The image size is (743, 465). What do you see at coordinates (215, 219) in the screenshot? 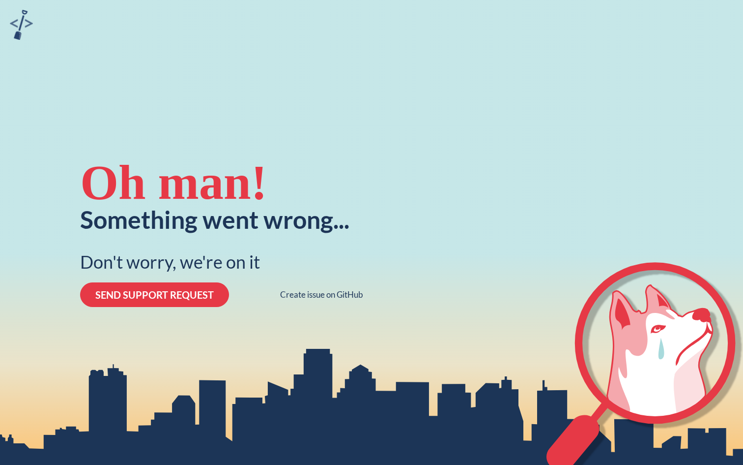
I see `div: Something went wrong...` at bounding box center [215, 219].